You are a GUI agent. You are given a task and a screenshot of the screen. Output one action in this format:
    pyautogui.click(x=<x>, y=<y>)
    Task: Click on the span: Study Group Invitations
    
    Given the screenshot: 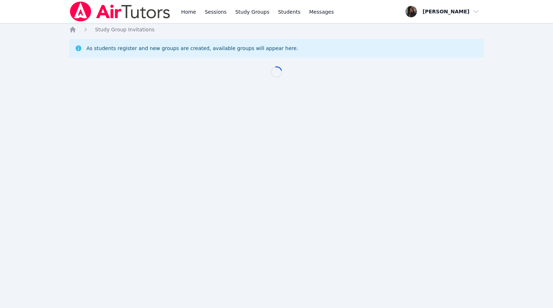 What is the action you would take?
    pyautogui.click(x=124, y=30)
    